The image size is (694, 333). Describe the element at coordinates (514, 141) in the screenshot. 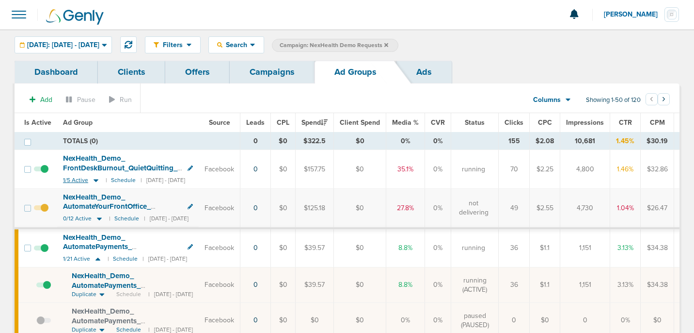

I see `td: 155` at that location.